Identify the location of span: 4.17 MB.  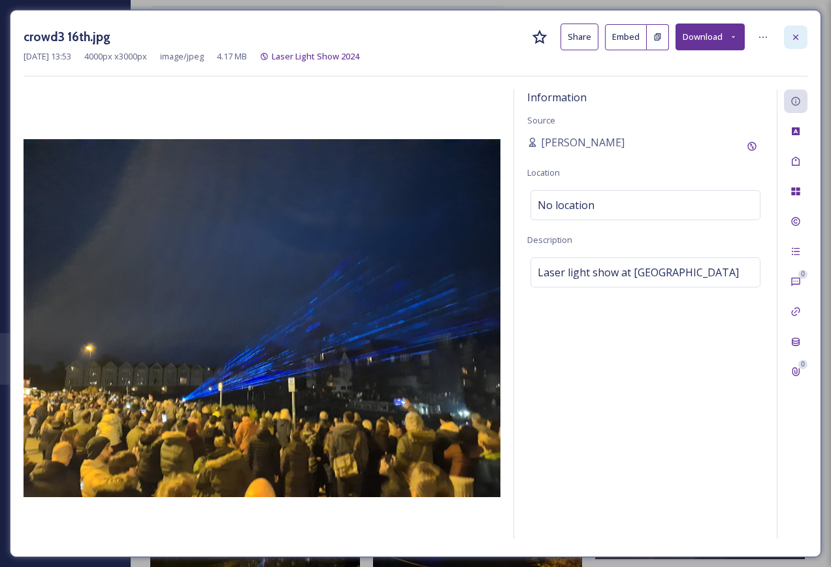
(232, 56).